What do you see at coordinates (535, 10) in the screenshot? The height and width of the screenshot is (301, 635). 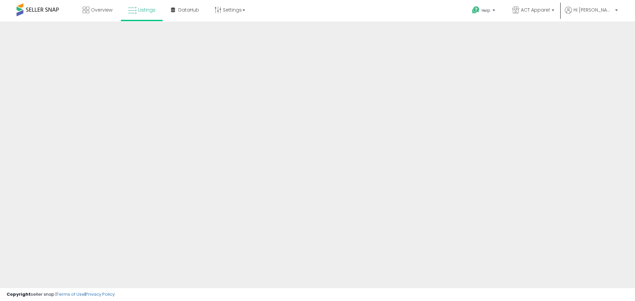 I see `span: ACT Apparel` at bounding box center [535, 10].